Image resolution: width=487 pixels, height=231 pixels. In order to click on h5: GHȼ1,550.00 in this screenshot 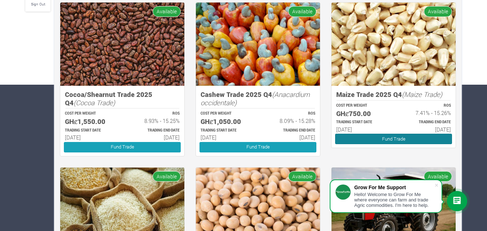, I will do `click(90, 122)`.